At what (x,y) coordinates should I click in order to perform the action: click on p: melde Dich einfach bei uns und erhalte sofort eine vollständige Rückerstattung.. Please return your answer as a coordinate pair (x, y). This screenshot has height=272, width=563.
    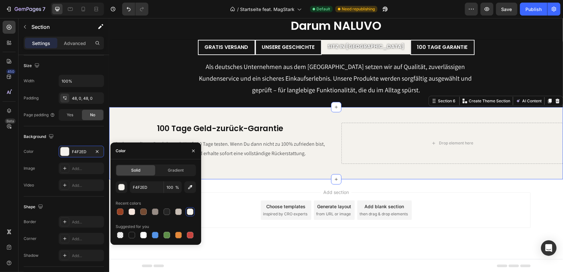
    Looking at the image, I should click on (111, 135).